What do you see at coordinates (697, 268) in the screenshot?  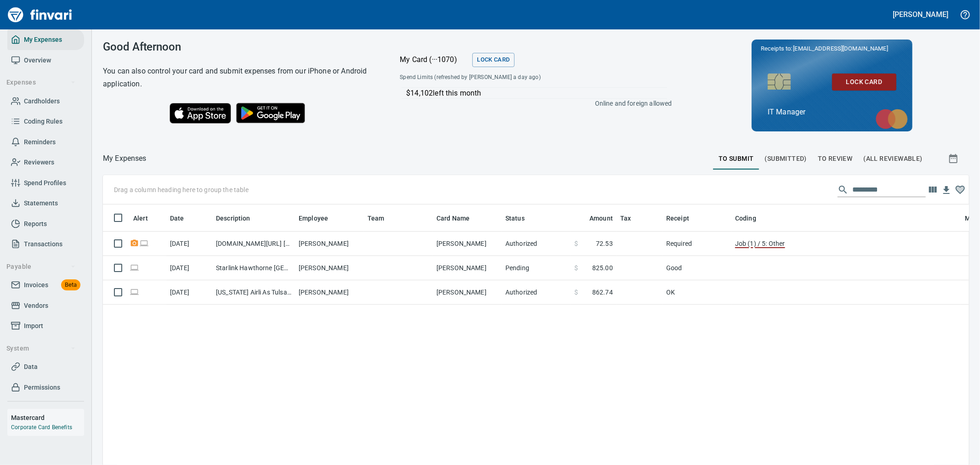 I see `td: Good` at bounding box center [697, 268].